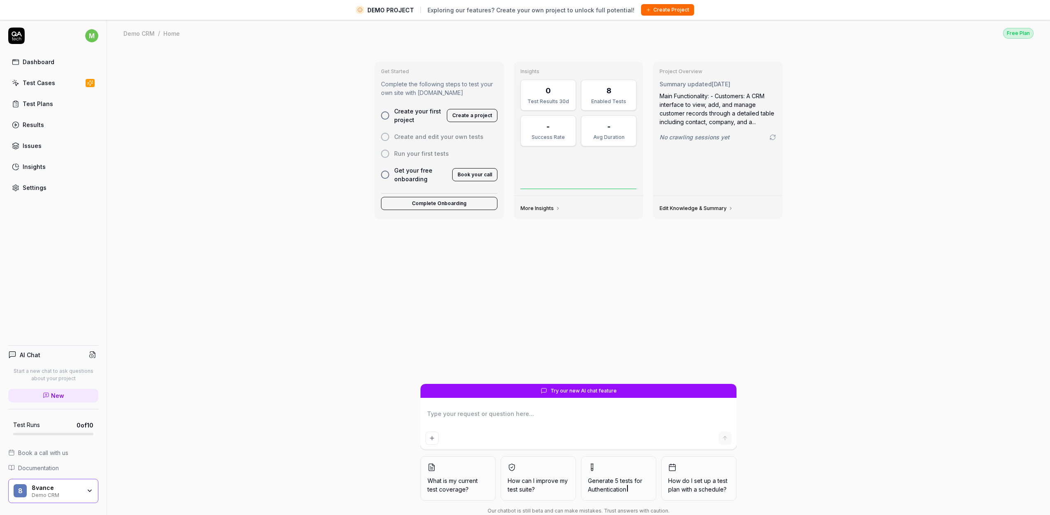 Image resolution: width=1050 pixels, height=515 pixels. I want to click on span: Create and edit your own tests, so click(438, 137).